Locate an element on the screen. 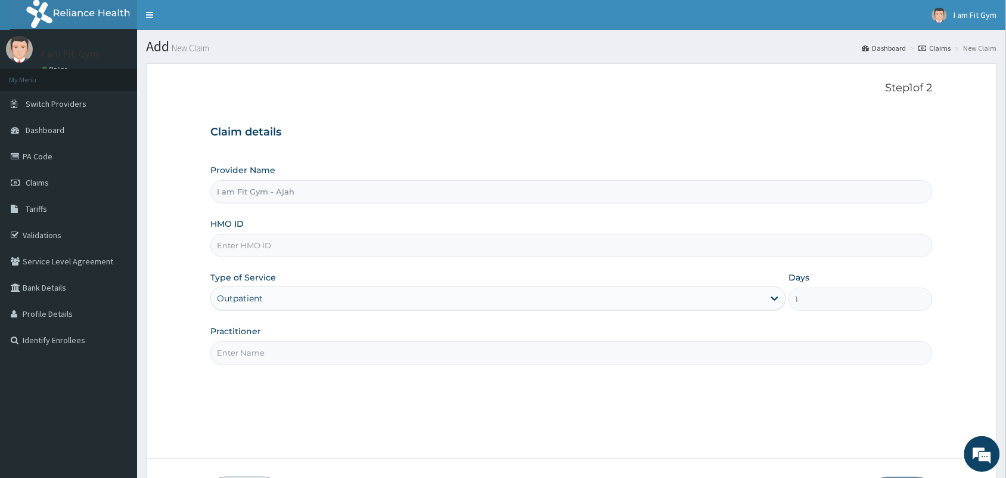 This screenshot has height=478, width=1006. input: Enter HMO ID is located at coordinates (572, 245).